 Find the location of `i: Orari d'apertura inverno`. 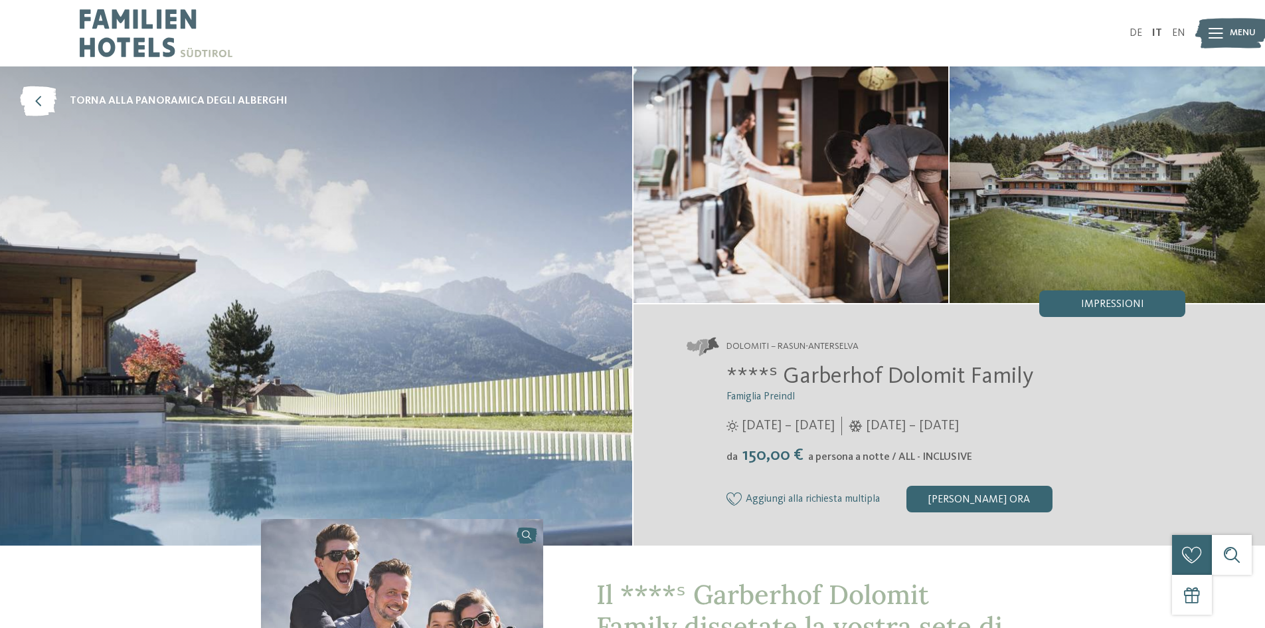

i: Orari d'apertura inverno is located at coordinates (855, 426).